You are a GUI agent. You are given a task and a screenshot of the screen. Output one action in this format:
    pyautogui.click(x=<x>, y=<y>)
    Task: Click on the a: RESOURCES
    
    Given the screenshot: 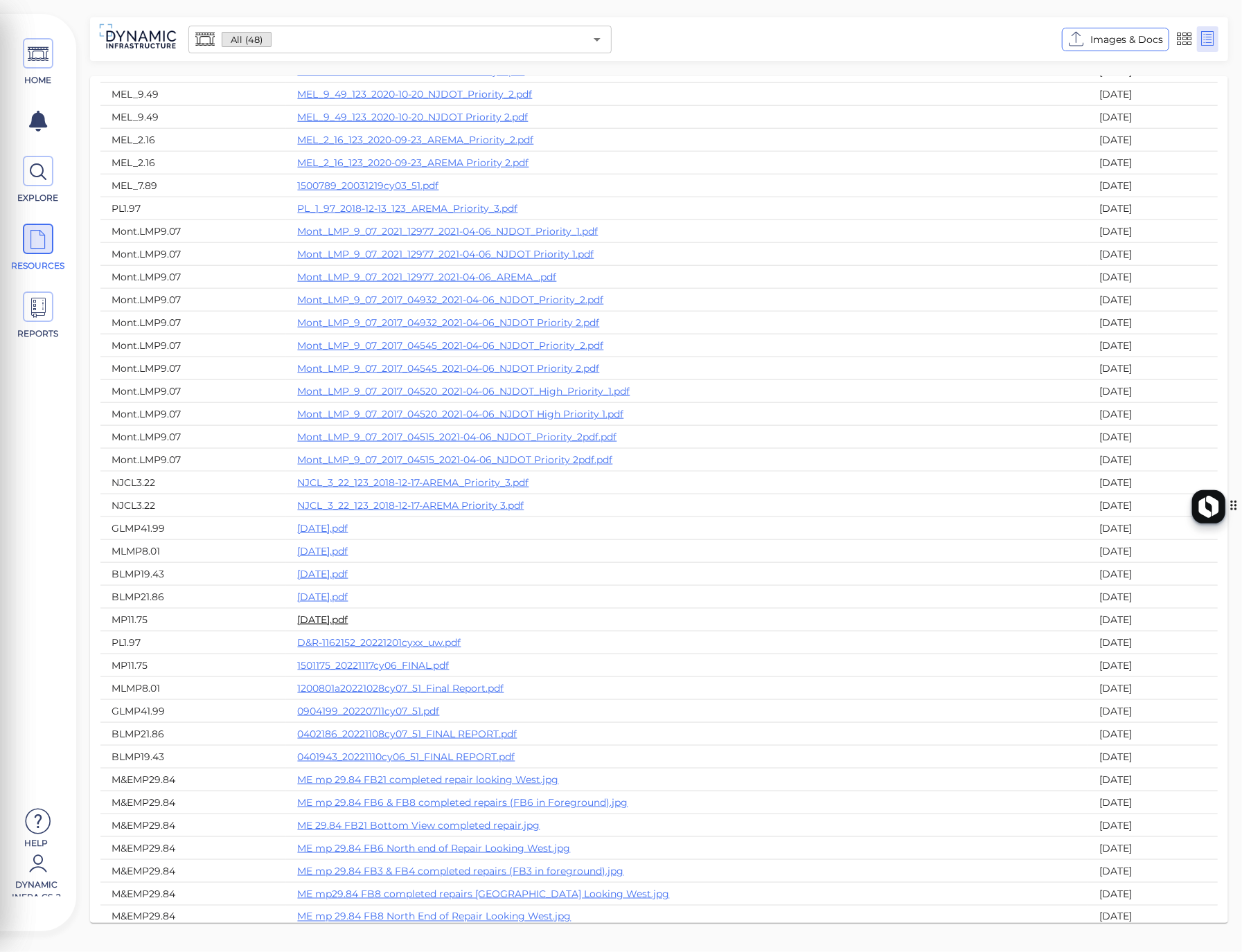 What is the action you would take?
    pyautogui.click(x=38, y=248)
    